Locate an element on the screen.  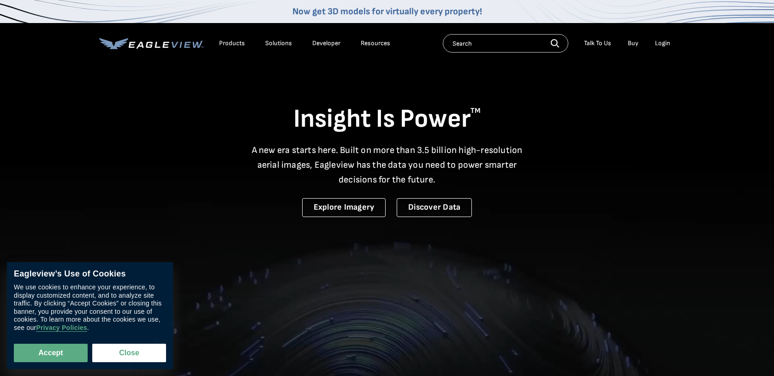
p: A new era starts here. Built on more than 3.5 billion high-resolution aerial images, Eagleview ha... is located at coordinates (387, 165).